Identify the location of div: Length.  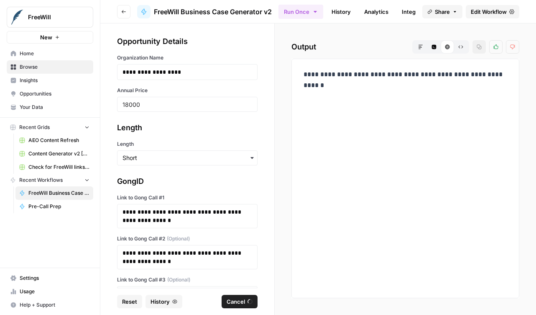
(187, 128).